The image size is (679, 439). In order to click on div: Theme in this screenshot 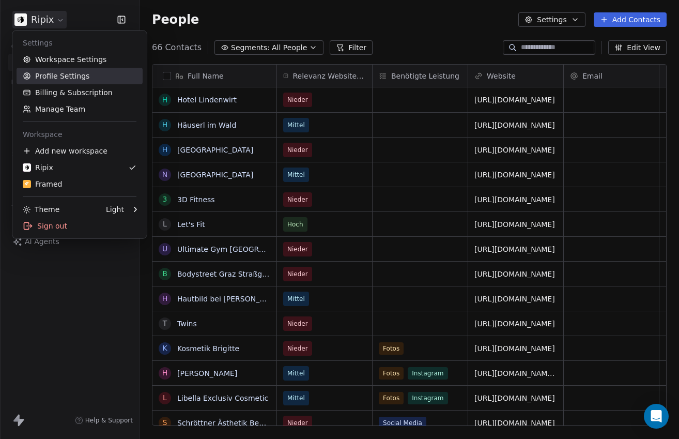, I will do `click(41, 209)`.